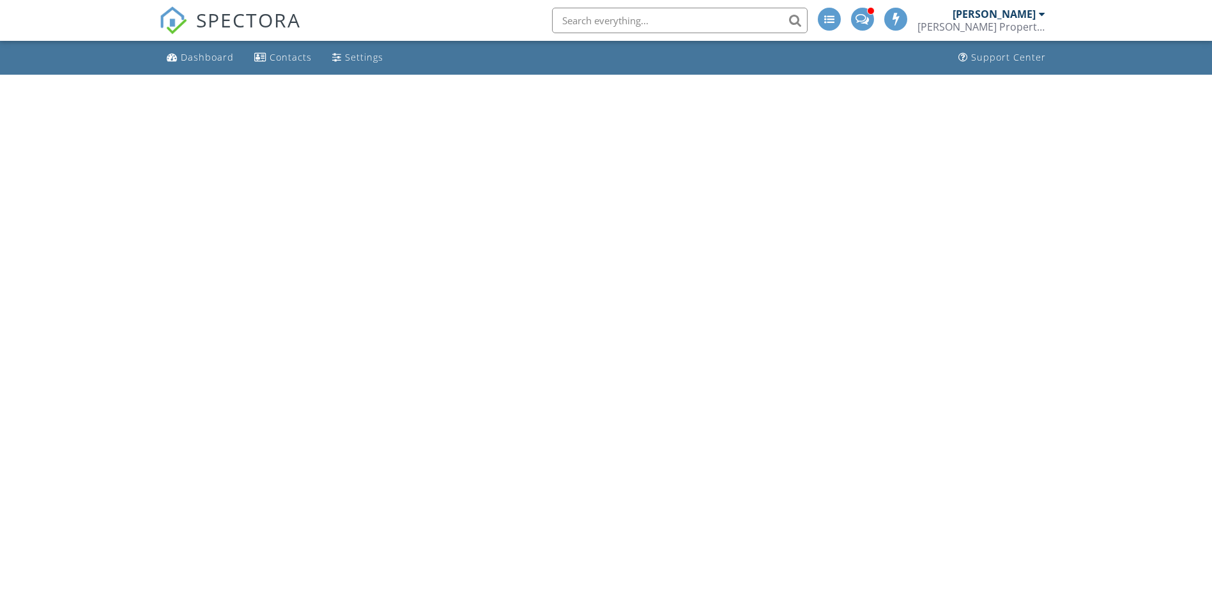  What do you see at coordinates (248, 20) in the screenshot?
I see `span: SPECTORA` at bounding box center [248, 20].